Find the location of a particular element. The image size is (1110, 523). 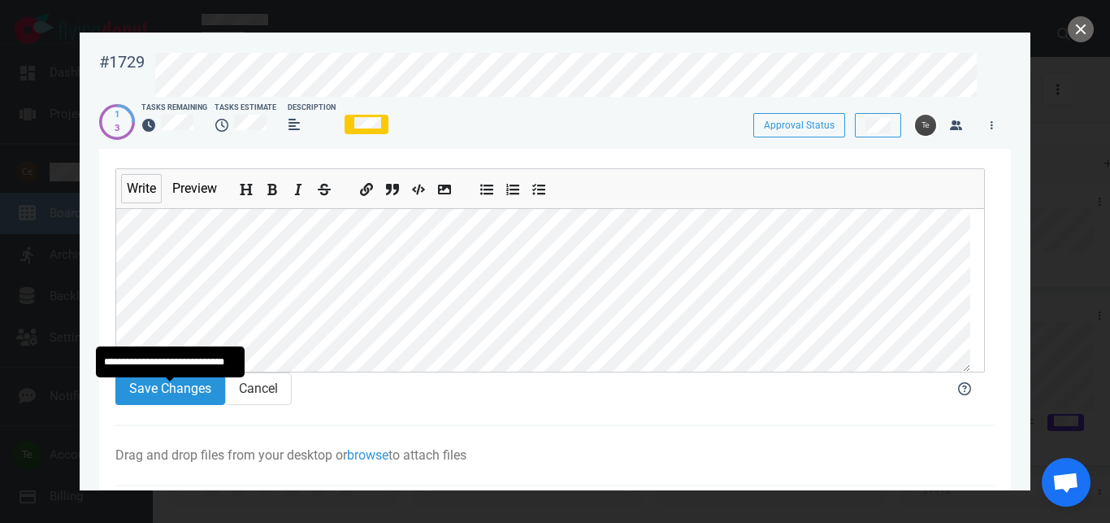

button: Add image is located at coordinates (445, 186).